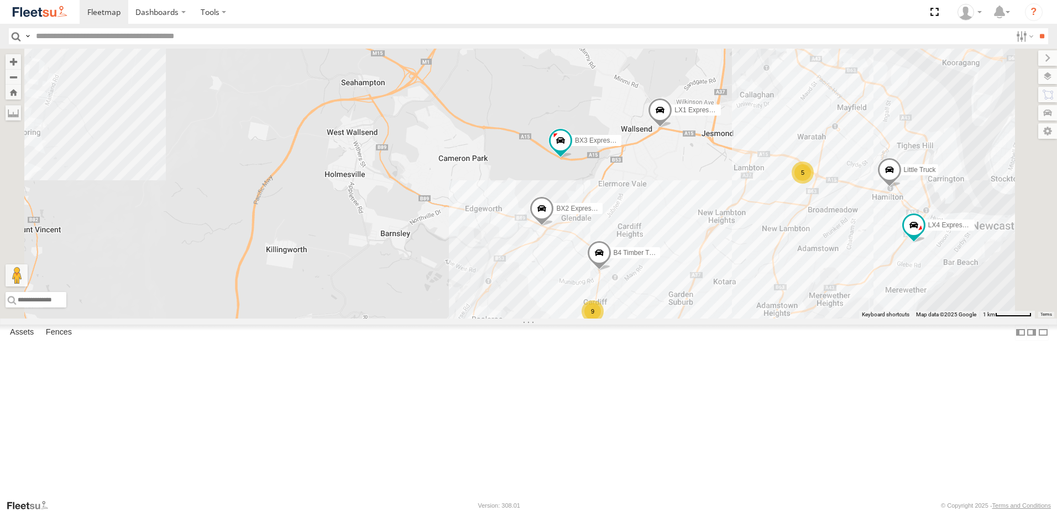 This screenshot has width=1057, height=511. Describe the element at coordinates (17, 275) in the screenshot. I see `button: Drag Pegman onto the map to open Street View` at that location.